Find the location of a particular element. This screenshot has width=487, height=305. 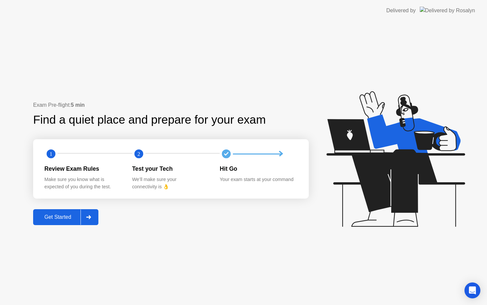

div: Review Exam Rules is located at coordinates (83, 169).